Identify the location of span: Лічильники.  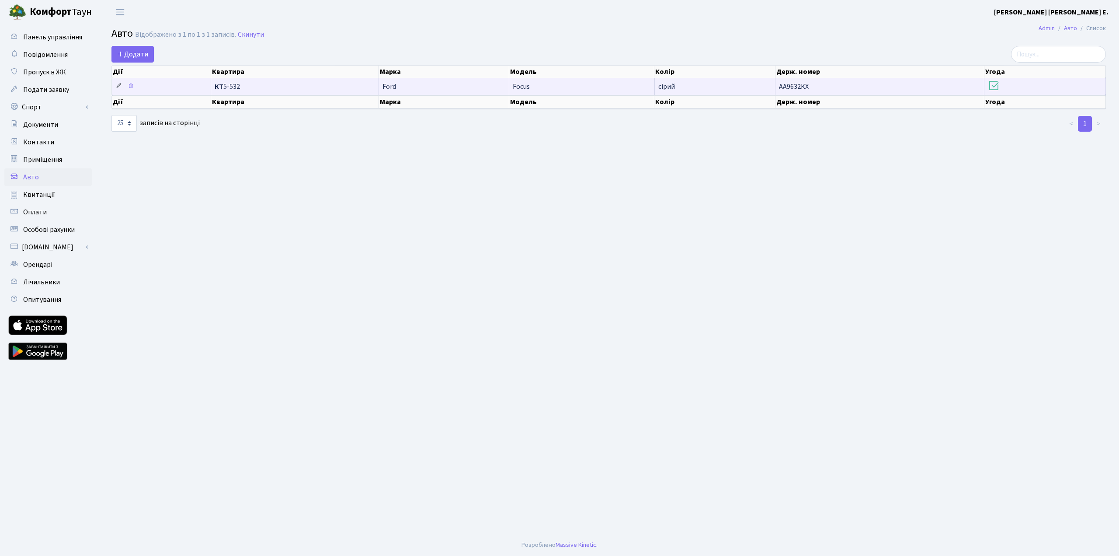
(42, 282).